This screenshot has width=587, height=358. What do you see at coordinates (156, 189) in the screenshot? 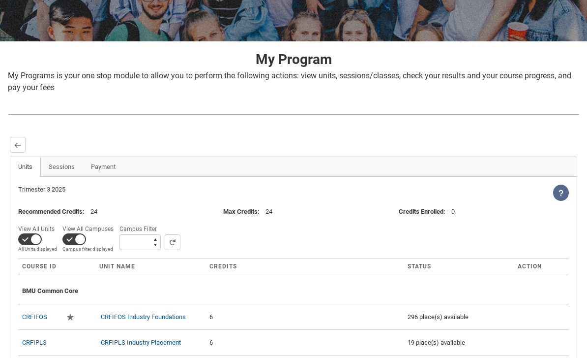
I see `div: Trimester 3 2025` at bounding box center [156, 189].